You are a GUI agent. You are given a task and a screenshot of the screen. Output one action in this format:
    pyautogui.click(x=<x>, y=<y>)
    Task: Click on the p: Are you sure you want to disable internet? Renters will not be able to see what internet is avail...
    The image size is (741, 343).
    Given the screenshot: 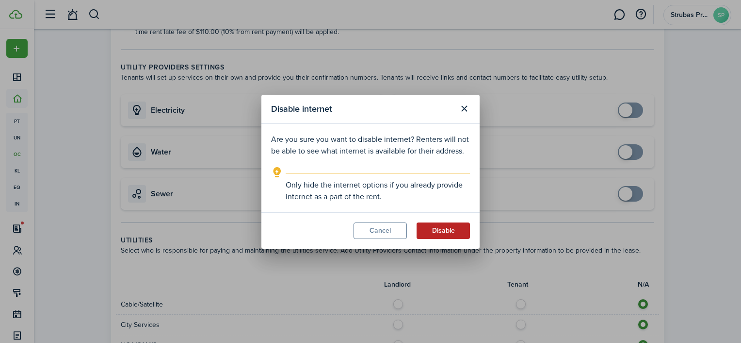 What is the action you would take?
    pyautogui.click(x=371, y=145)
    